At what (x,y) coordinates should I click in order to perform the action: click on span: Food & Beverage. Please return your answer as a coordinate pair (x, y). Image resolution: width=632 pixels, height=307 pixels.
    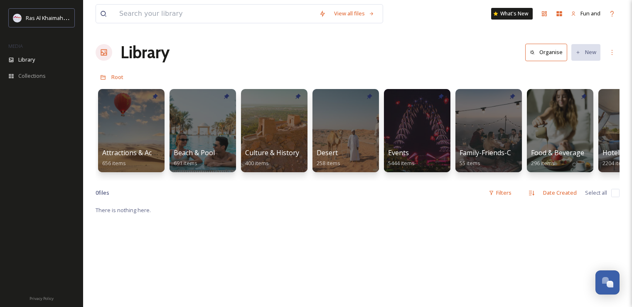
    Looking at the image, I should click on (557, 152).